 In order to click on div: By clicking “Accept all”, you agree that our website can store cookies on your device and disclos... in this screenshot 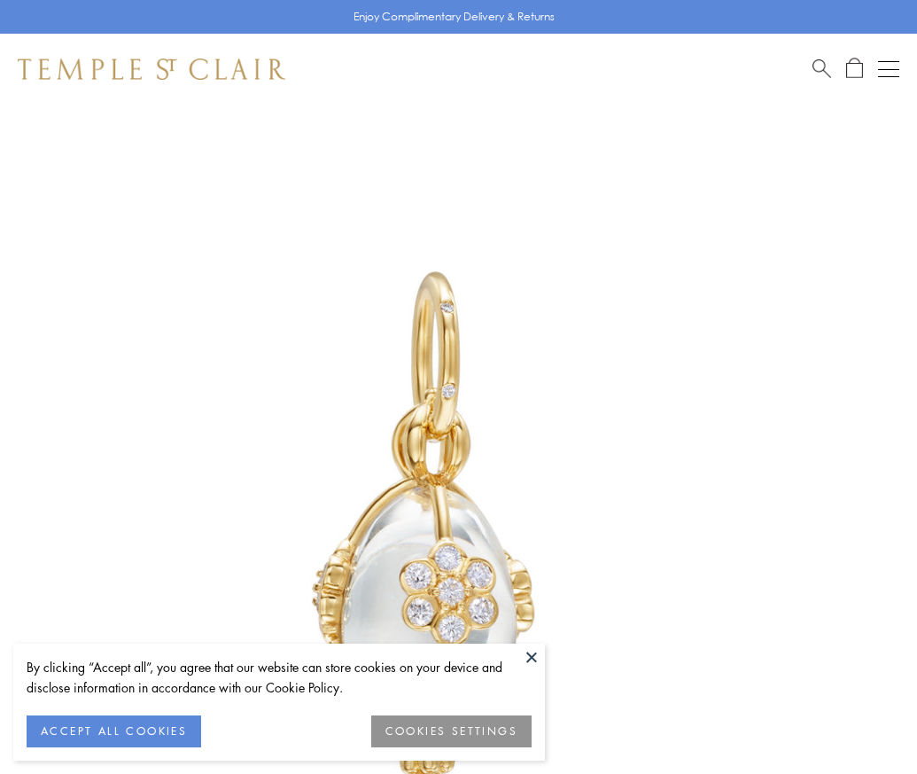, I will do `click(279, 677)`.